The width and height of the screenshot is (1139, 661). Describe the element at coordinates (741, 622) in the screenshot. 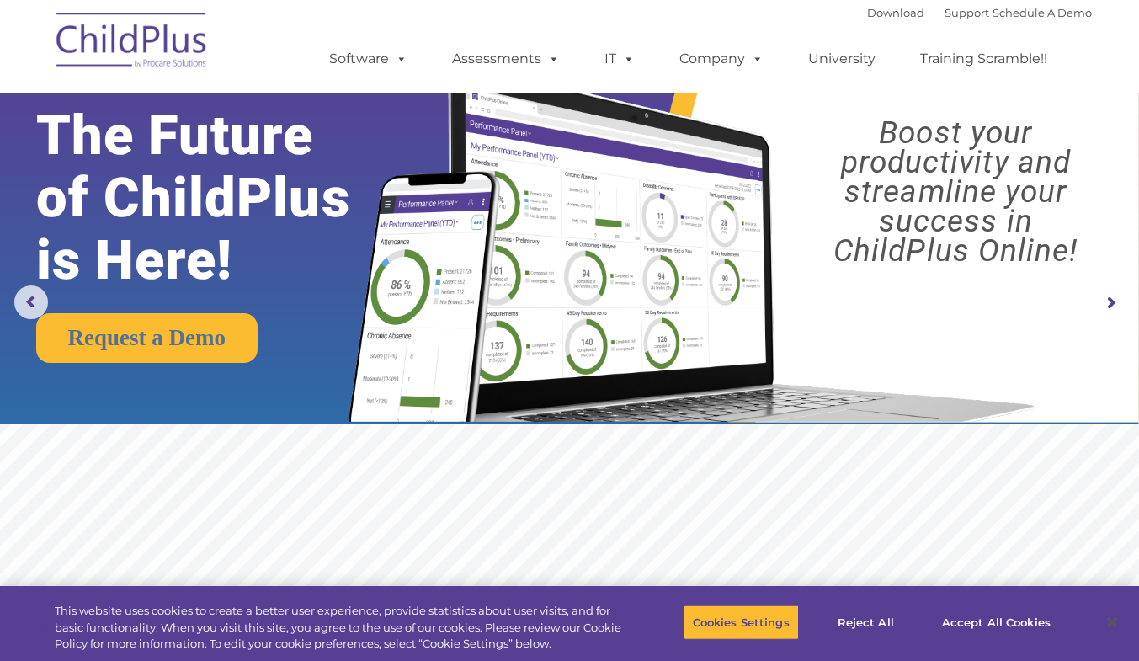

I see `button: Cookies Settings` at that location.